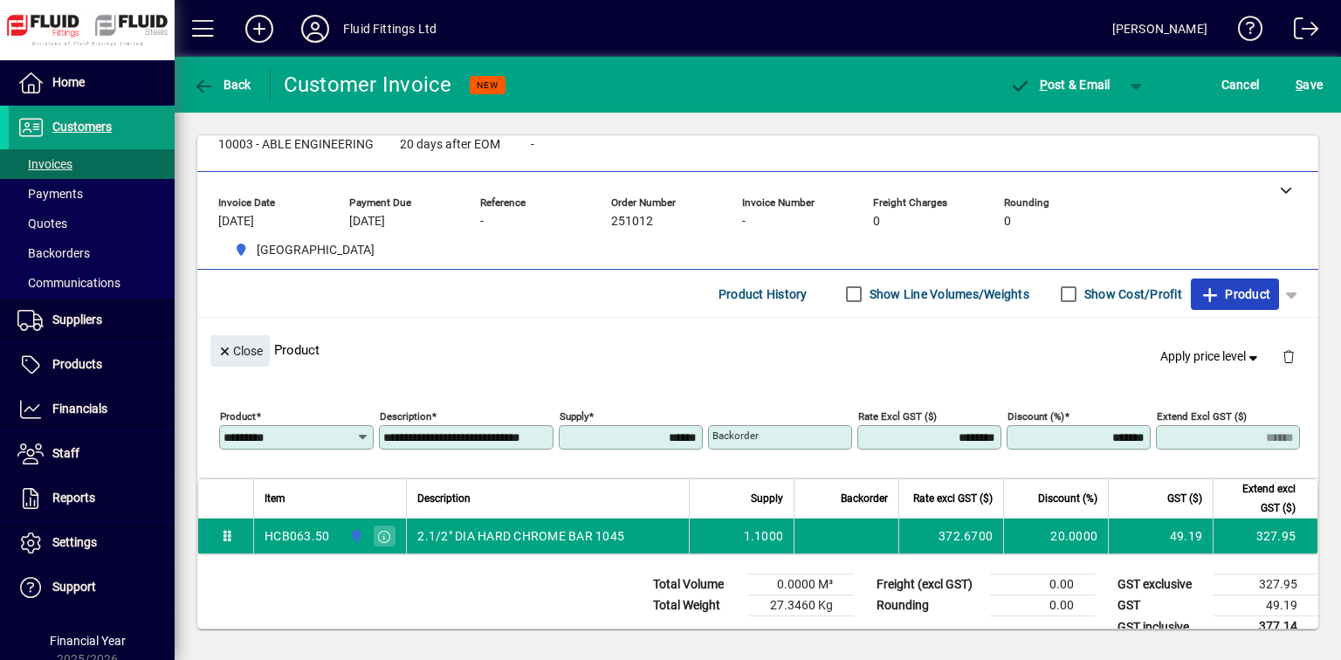 Image resolution: width=1341 pixels, height=660 pixels. I want to click on span: 1.1000, so click(764, 536).